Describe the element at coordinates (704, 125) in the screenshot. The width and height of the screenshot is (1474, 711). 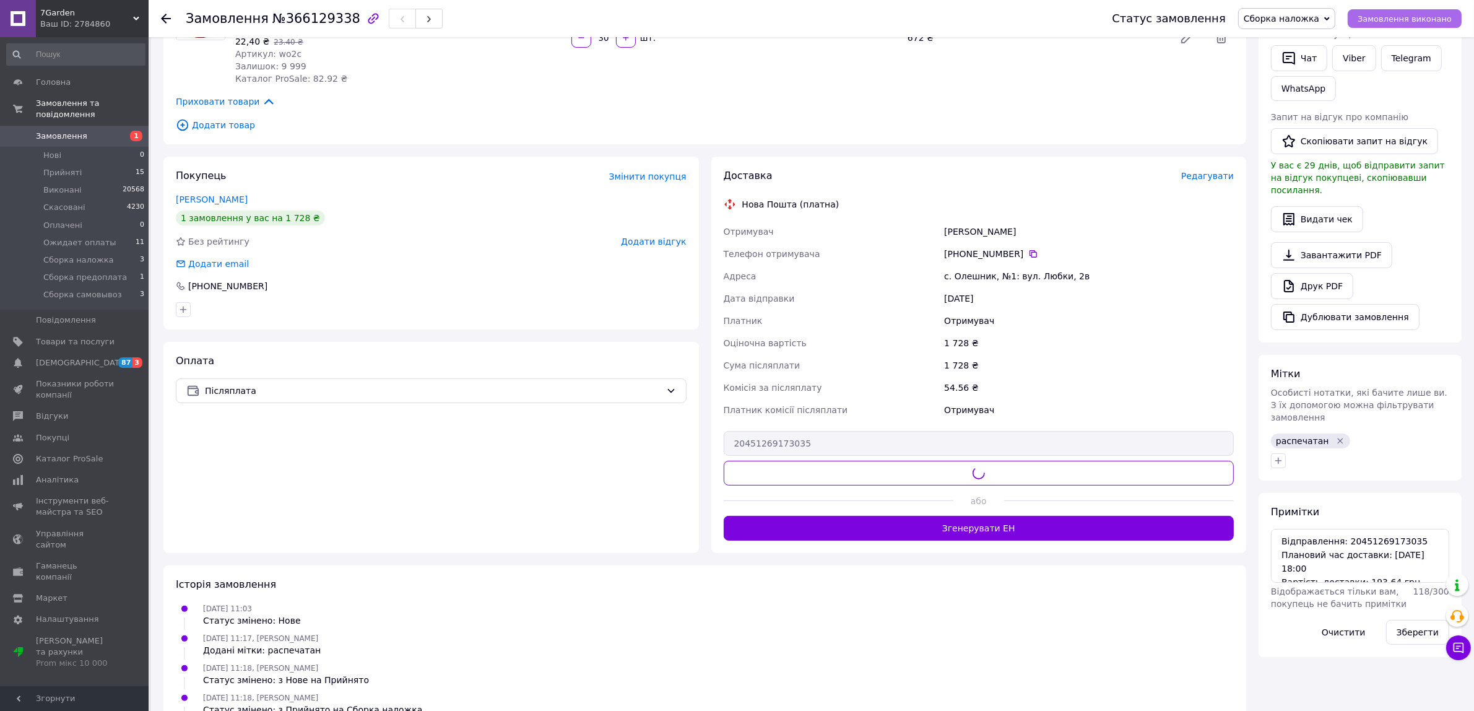
I see `span: Додати товар` at that location.